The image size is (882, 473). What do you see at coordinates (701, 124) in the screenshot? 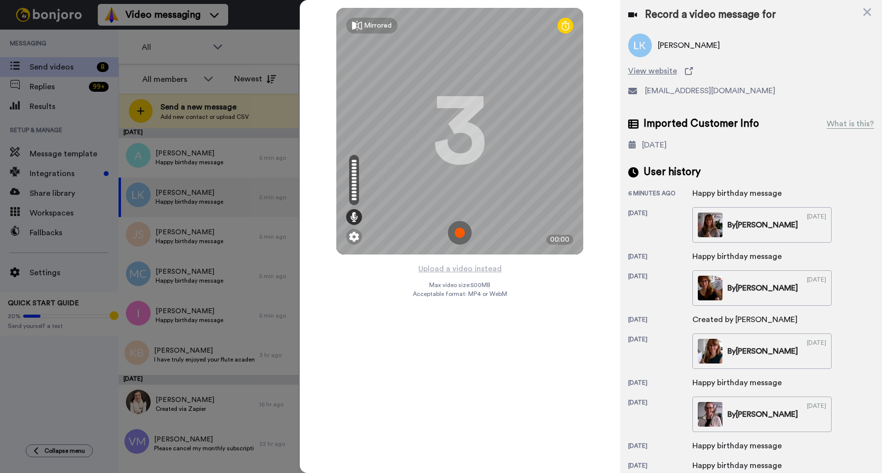
I see `span: Imported Customer Info` at bounding box center [701, 124].